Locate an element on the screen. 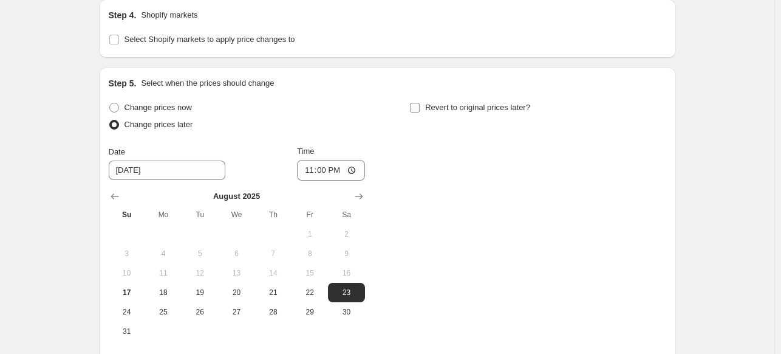 The width and height of the screenshot is (781, 354). th: Monday is located at coordinates (163, 214).